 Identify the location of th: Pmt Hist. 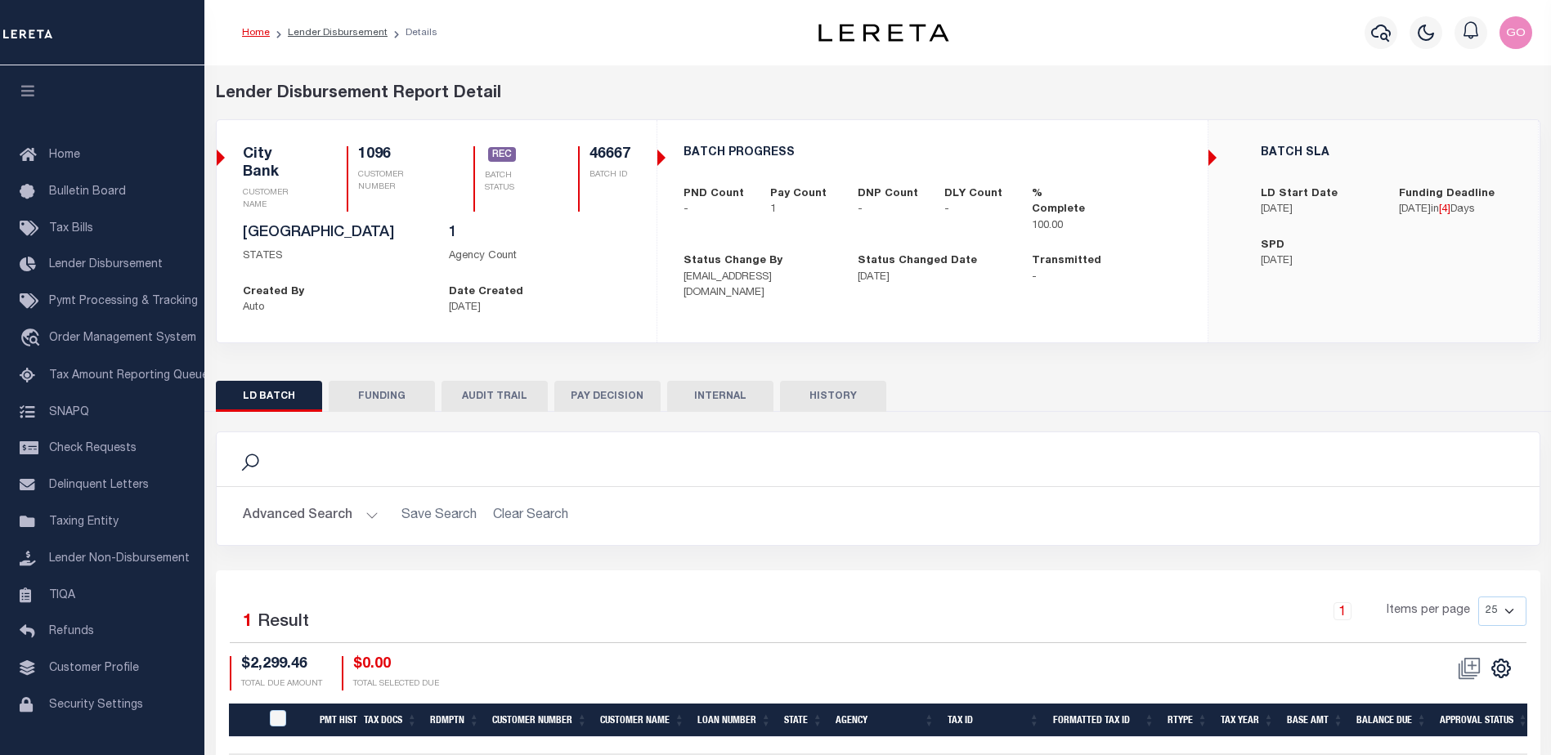
(335, 720).